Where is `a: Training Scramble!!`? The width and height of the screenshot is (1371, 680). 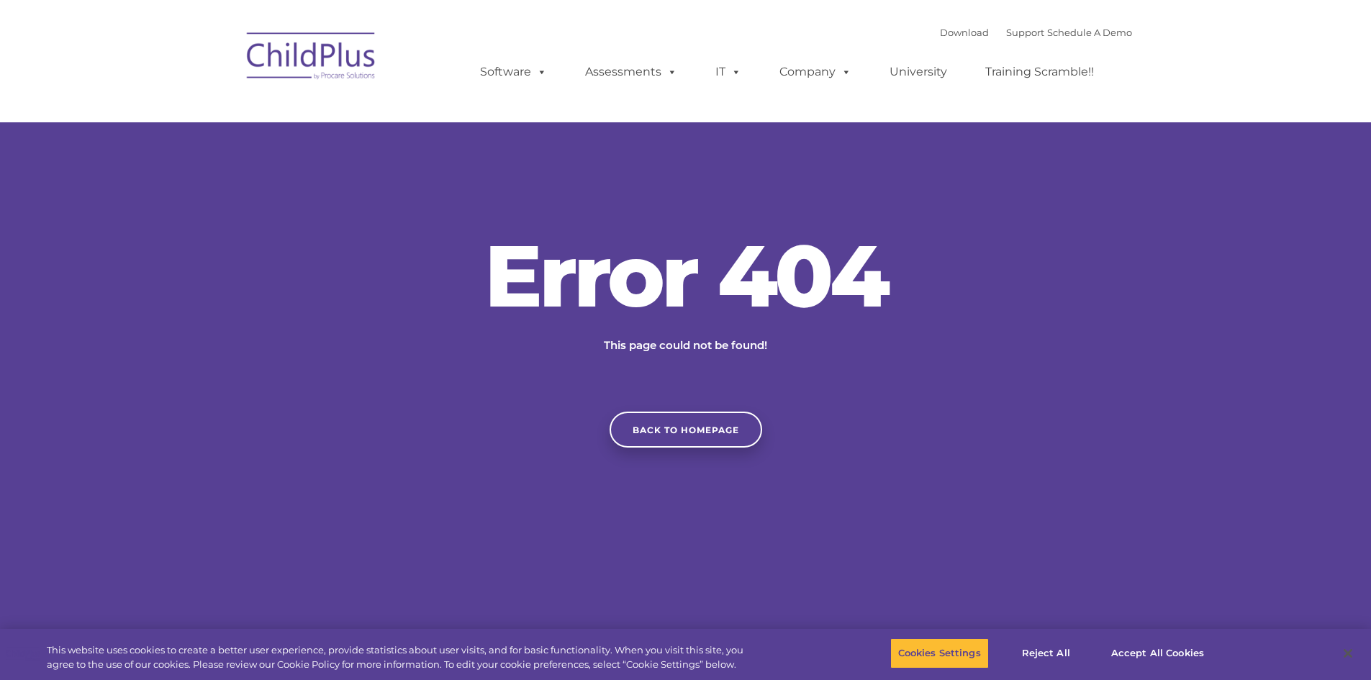
a: Training Scramble!! is located at coordinates (1039, 72).